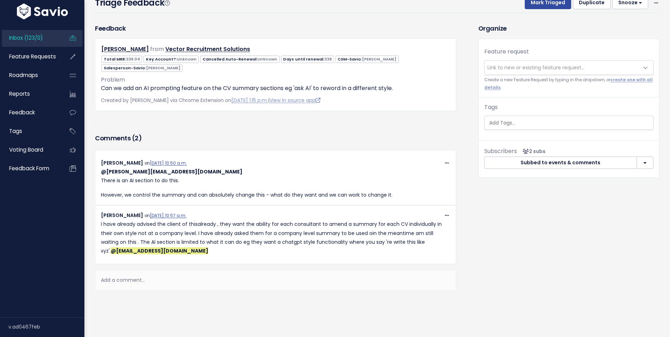 The width and height of the screenshot is (670, 337). What do you see at coordinates (32, 56) in the screenshot?
I see `span: Feature Requests` at bounding box center [32, 56].